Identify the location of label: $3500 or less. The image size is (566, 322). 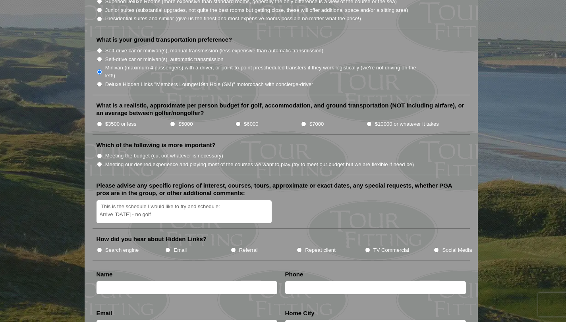
(121, 124).